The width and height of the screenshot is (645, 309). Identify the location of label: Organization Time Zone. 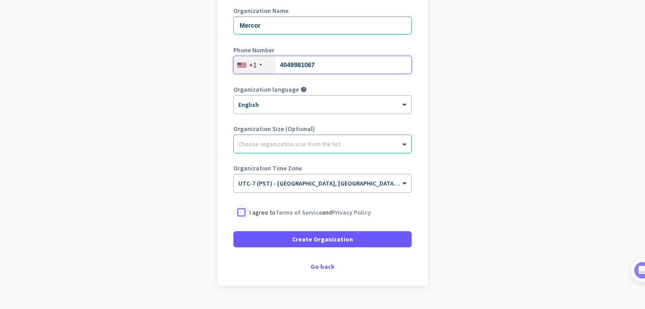
(322, 168).